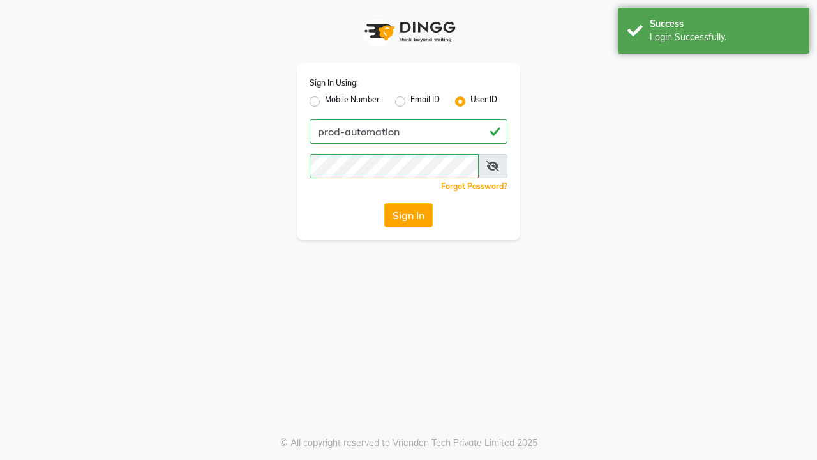 The height and width of the screenshot is (460, 817). What do you see at coordinates (724, 24) in the screenshot?
I see `div: Success` at bounding box center [724, 24].